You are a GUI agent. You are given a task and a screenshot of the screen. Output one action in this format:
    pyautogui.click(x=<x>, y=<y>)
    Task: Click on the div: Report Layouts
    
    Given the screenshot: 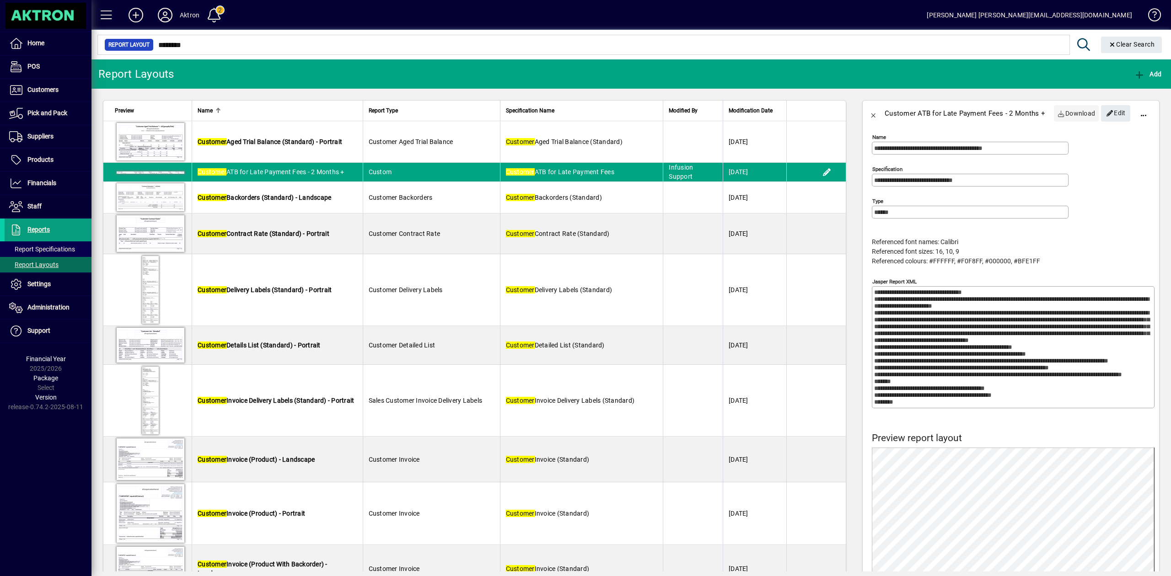 What is the action you would take?
    pyautogui.click(x=136, y=74)
    